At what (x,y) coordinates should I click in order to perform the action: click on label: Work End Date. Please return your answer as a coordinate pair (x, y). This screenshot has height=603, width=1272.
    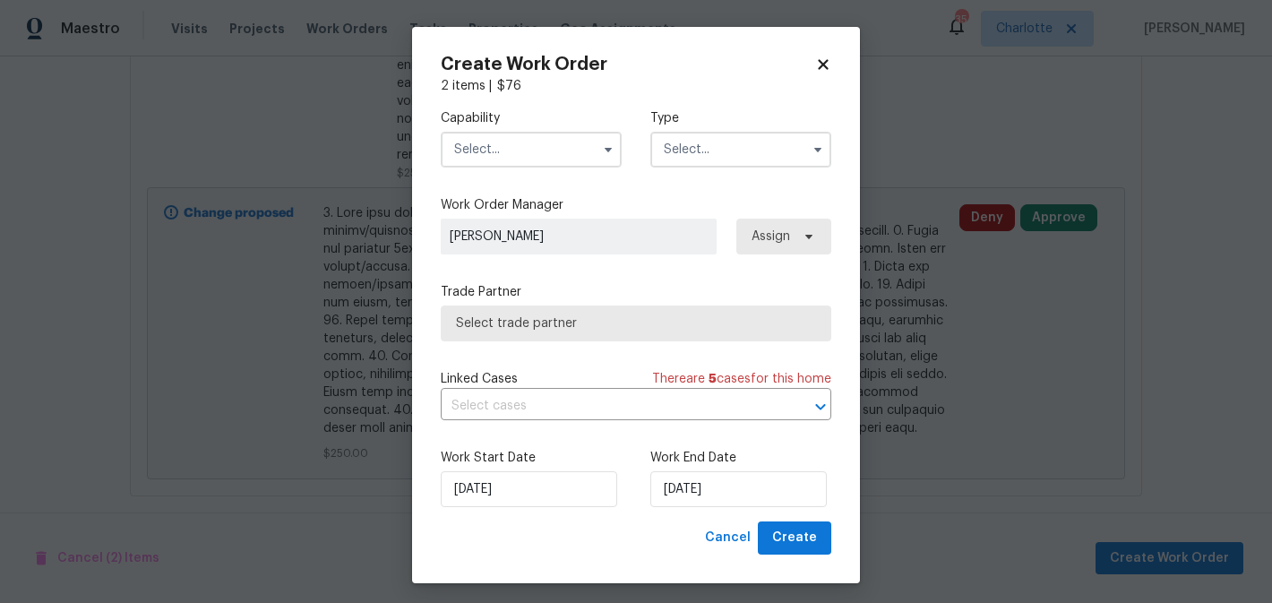
    Looking at the image, I should click on (741, 458).